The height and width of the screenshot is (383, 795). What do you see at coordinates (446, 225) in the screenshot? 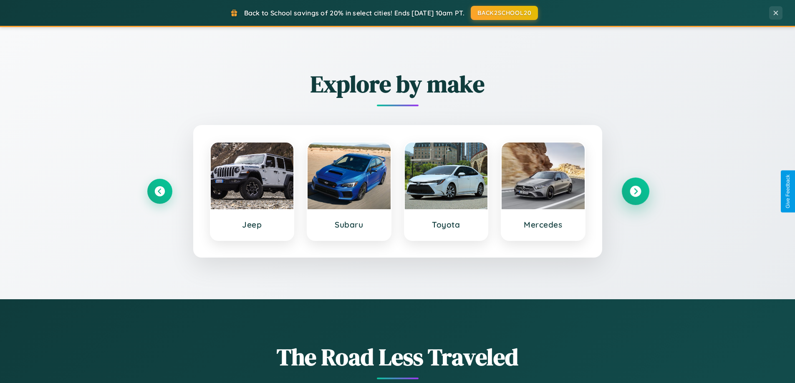
I see `h3: Toyota` at bounding box center [446, 225].